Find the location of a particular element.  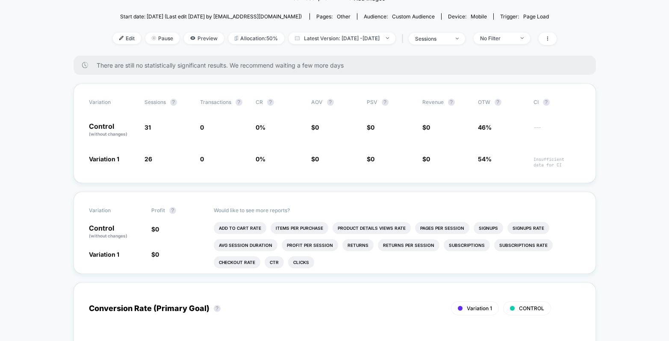

li: Avg Session Duration is located at coordinates (245, 245).